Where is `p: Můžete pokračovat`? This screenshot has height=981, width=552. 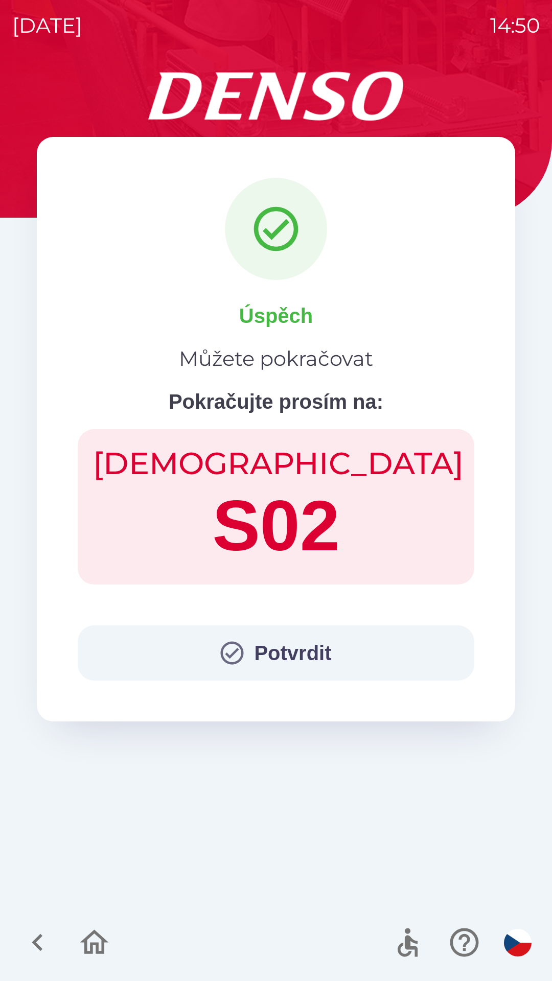
p: Můžete pokračovat is located at coordinates (276, 359).